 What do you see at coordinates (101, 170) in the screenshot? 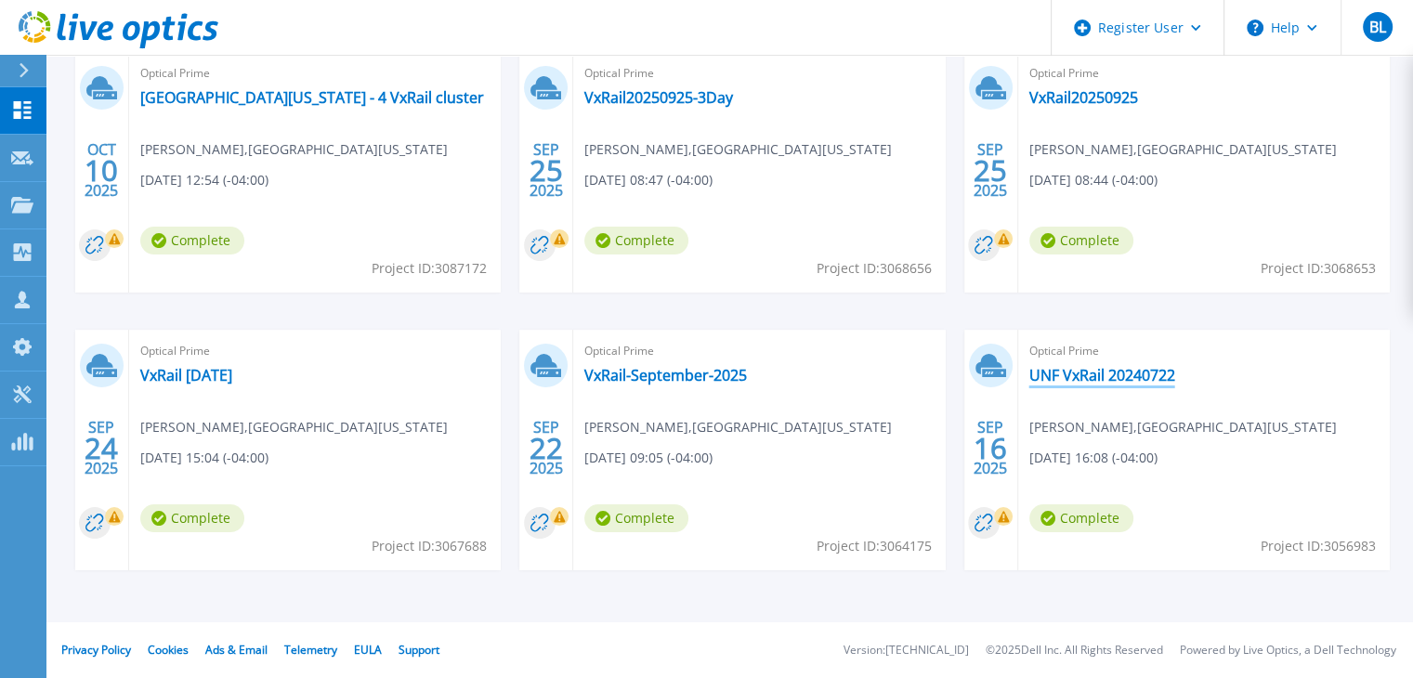
I see `div: OCT 2025` at bounding box center [101, 170].